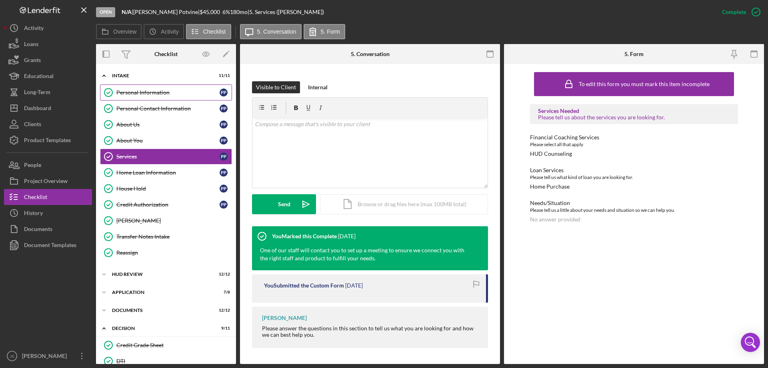  Describe the element at coordinates (166, 172) in the screenshot. I see `a: Home Loan InformationPP` at that location.